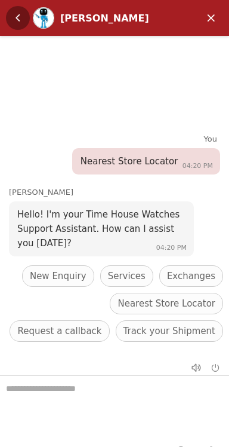  Describe the element at coordinates (58, 276) in the screenshot. I see `div: New Enquiry` at that location.